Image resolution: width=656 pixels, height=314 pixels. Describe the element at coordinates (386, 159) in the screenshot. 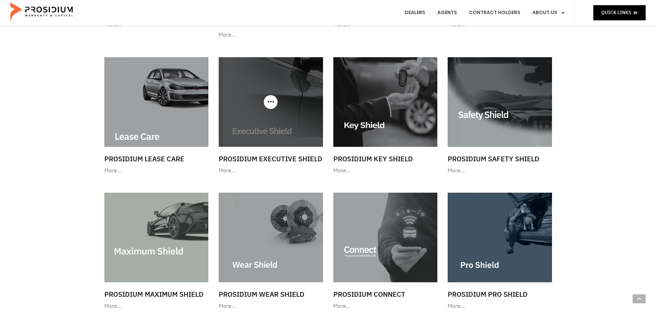

I see `h3: Prosidium Key Shield` at that location.